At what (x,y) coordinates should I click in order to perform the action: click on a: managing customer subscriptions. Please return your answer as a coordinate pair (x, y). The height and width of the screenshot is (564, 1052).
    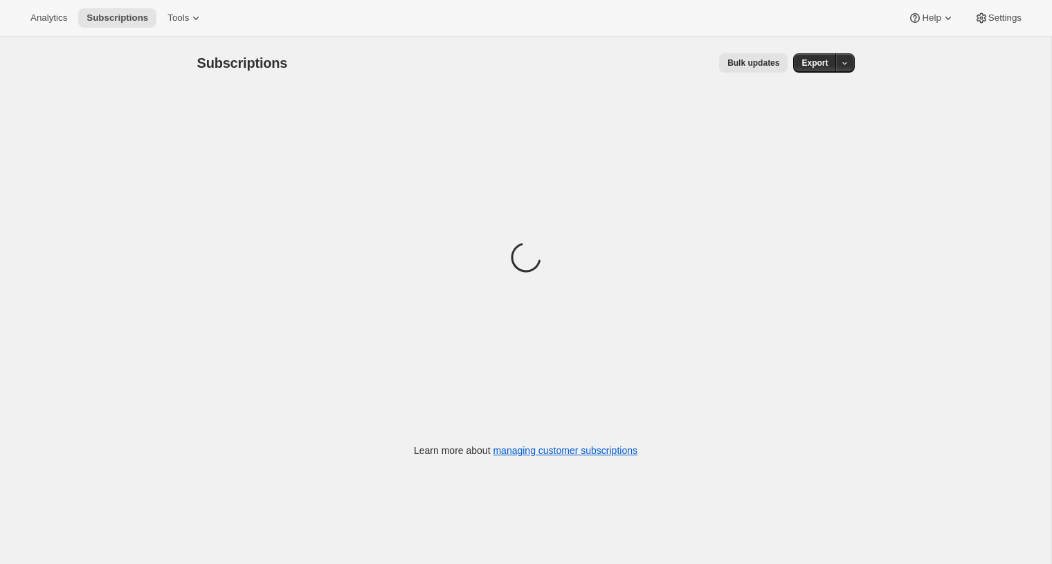
    Looking at the image, I should click on (565, 451).